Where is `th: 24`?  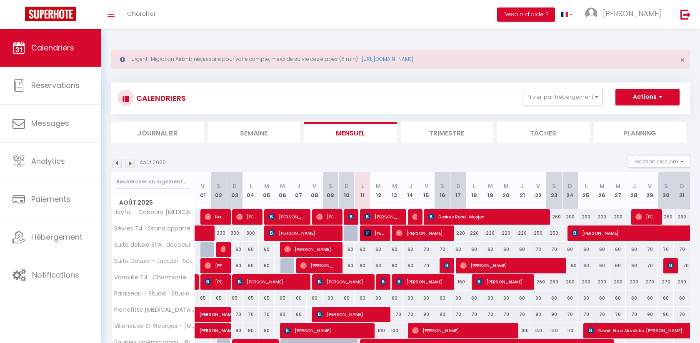 th: 24 is located at coordinates (570, 190).